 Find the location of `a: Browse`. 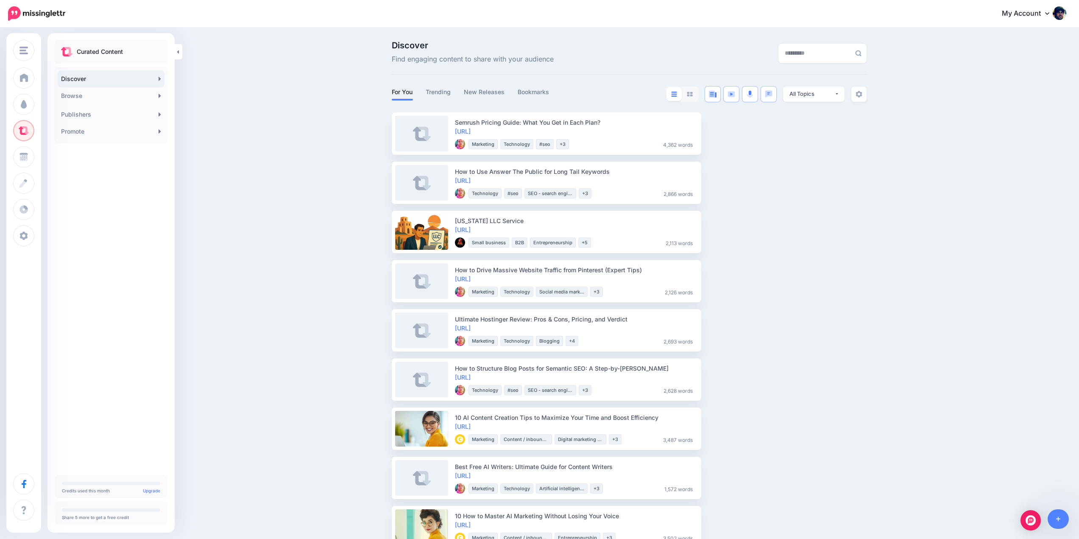

a: Browse is located at coordinates (111, 96).